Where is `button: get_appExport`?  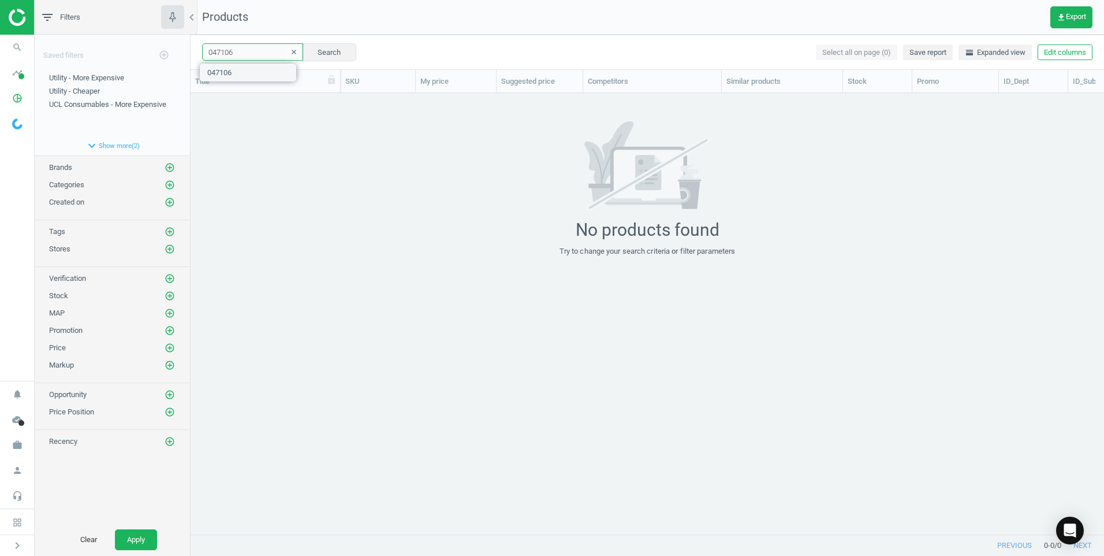 button: get_appExport is located at coordinates (1071, 17).